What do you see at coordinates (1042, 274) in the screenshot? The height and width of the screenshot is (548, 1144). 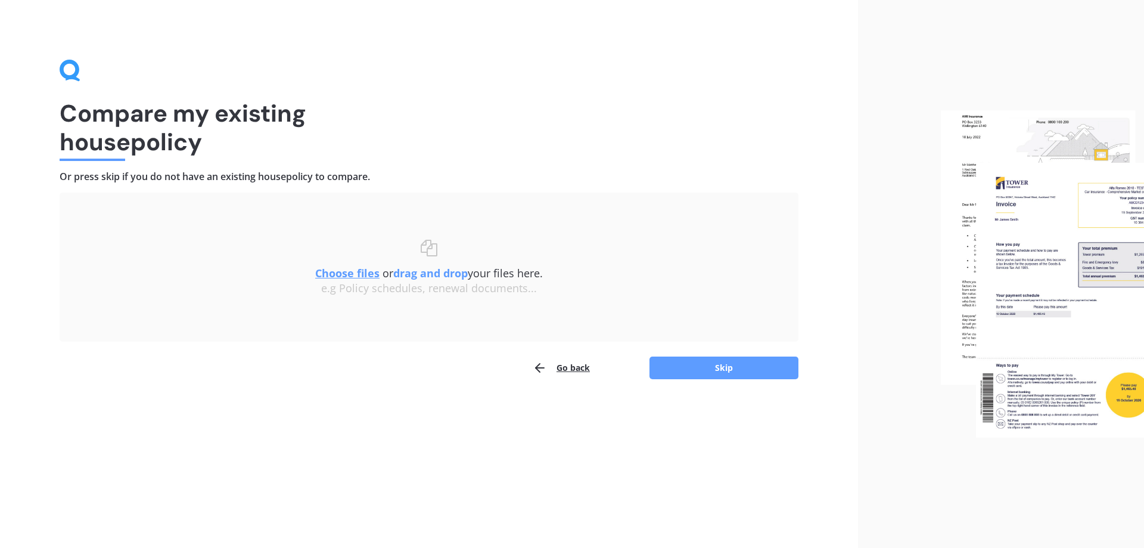 I see `img: files.webp` at bounding box center [1042, 274].